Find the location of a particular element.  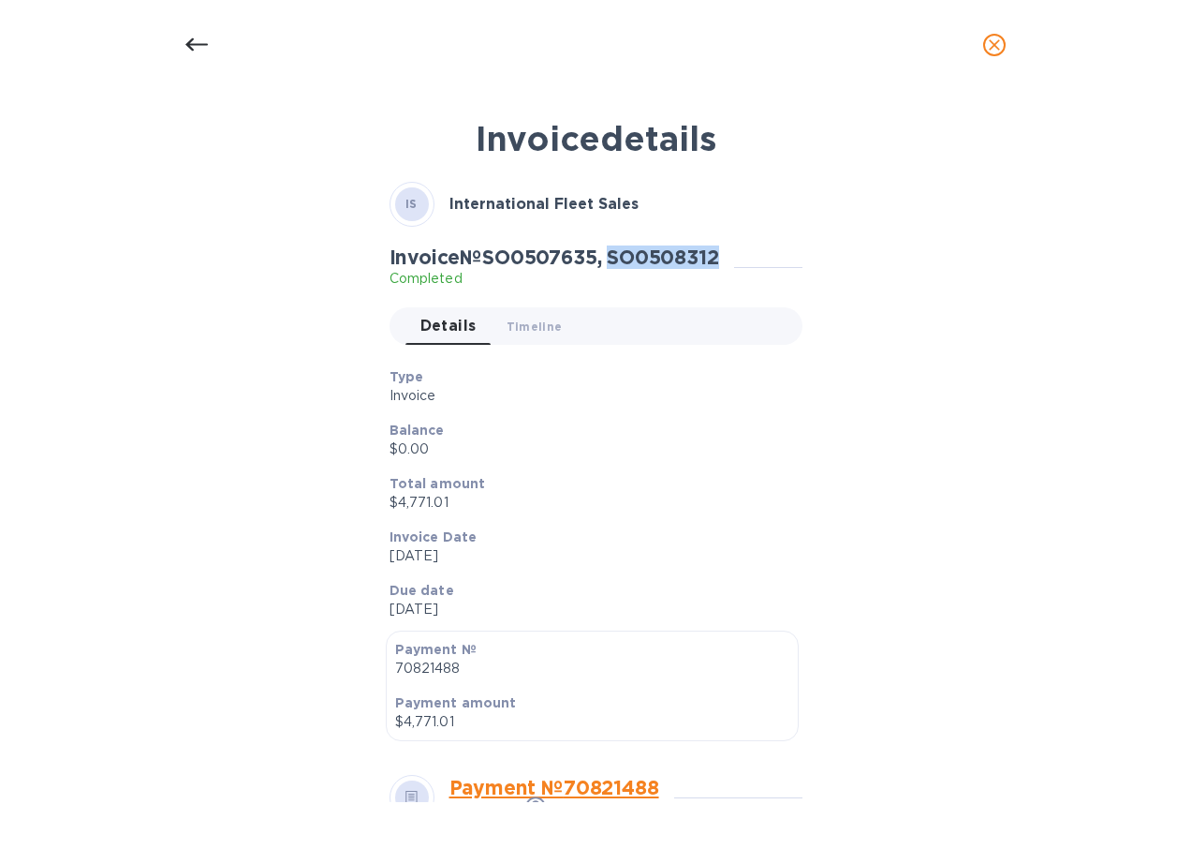

p: Completed is located at coordinates (554, 278).